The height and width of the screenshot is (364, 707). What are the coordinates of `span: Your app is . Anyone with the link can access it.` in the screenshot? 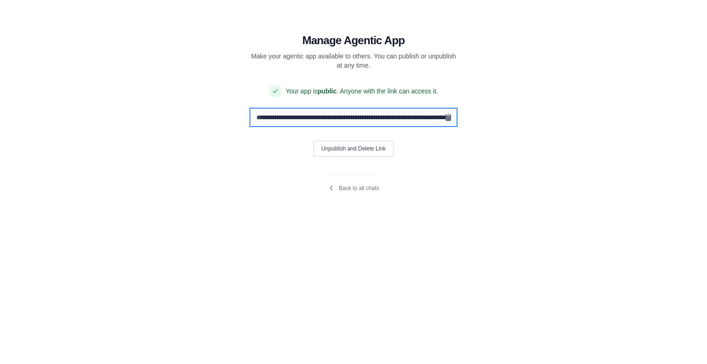 It's located at (362, 91).